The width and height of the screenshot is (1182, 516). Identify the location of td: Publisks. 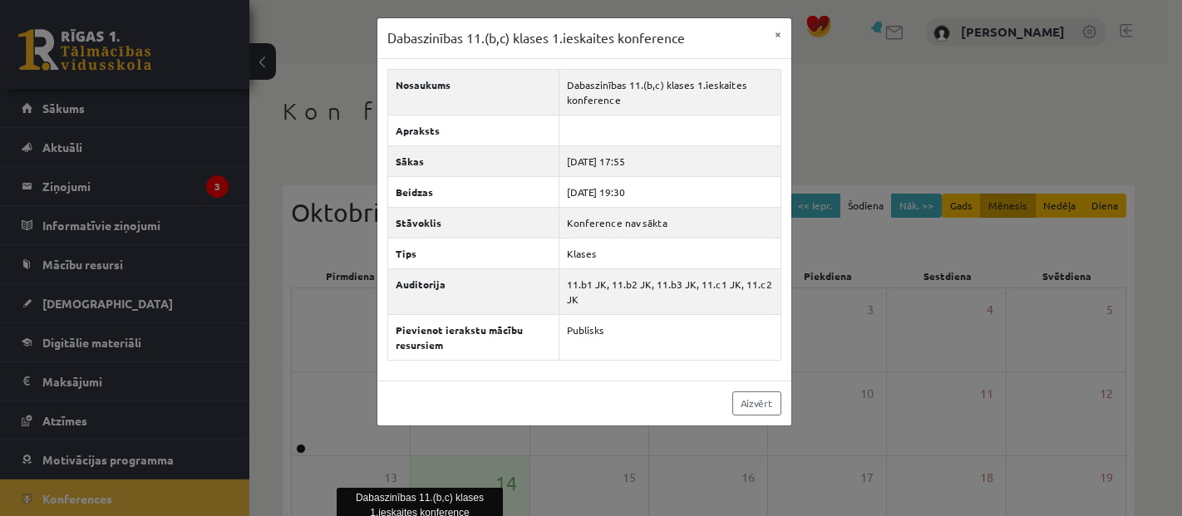
(669, 337).